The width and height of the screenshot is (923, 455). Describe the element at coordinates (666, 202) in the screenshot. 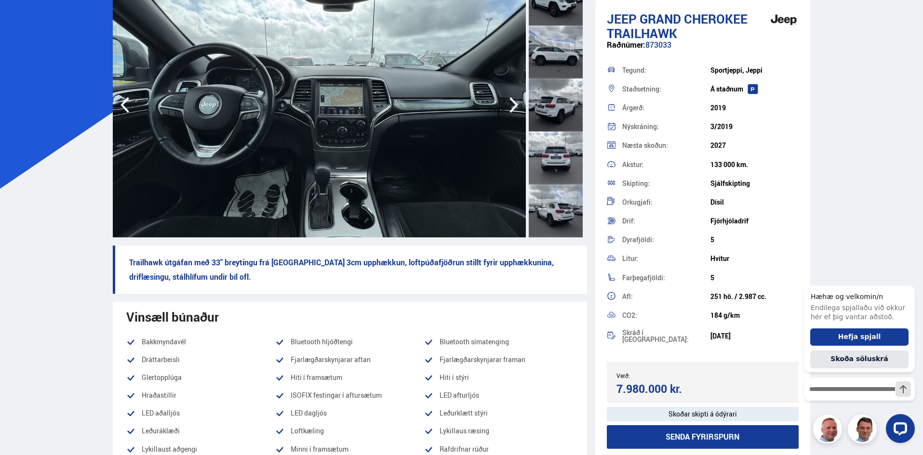

I see `div: Orkugjafi:` at that location.